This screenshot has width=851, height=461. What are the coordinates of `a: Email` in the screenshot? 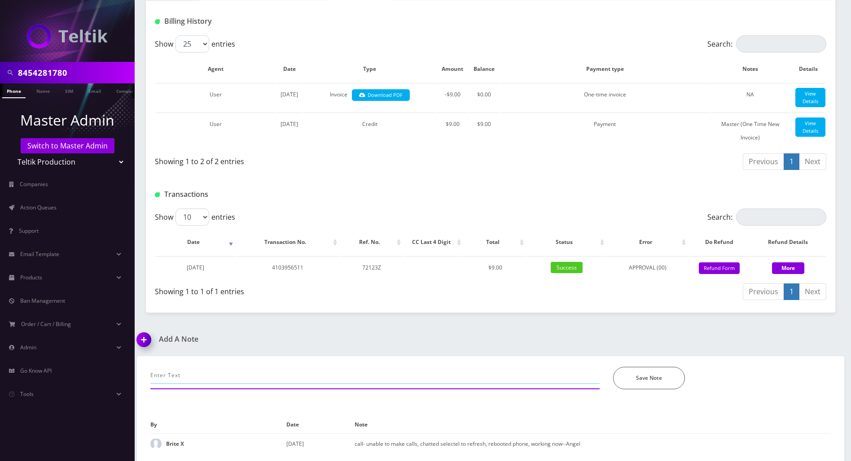 It's located at (95, 90).